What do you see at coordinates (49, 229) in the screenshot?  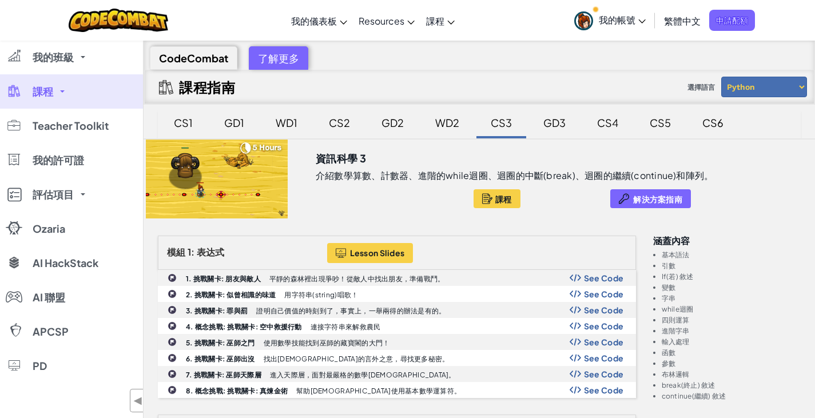 I see `span: Ozaria` at bounding box center [49, 229].